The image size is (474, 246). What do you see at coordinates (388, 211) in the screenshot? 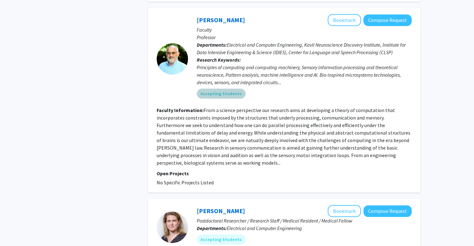
I see `button: Compose Request to Moira-Phoebe Huet` at bounding box center [388, 211].